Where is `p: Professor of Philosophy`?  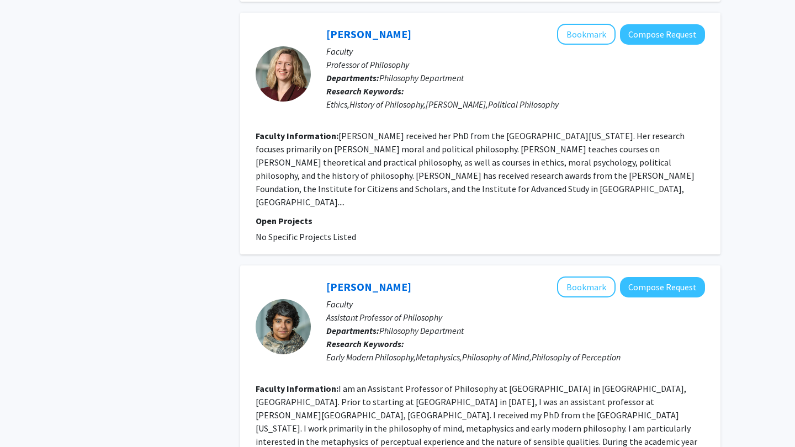
p: Professor of Philosophy is located at coordinates (516, 65).